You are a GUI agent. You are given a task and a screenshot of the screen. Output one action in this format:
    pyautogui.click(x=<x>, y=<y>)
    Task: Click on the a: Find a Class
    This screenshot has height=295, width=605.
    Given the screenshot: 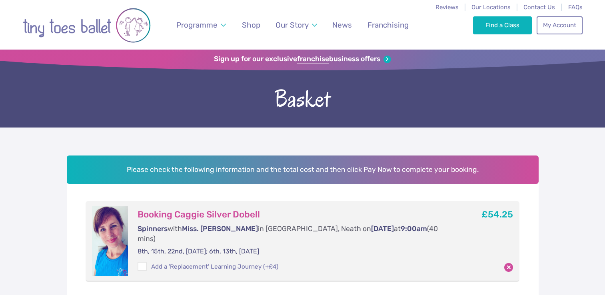 What is the action you would take?
    pyautogui.click(x=502, y=25)
    